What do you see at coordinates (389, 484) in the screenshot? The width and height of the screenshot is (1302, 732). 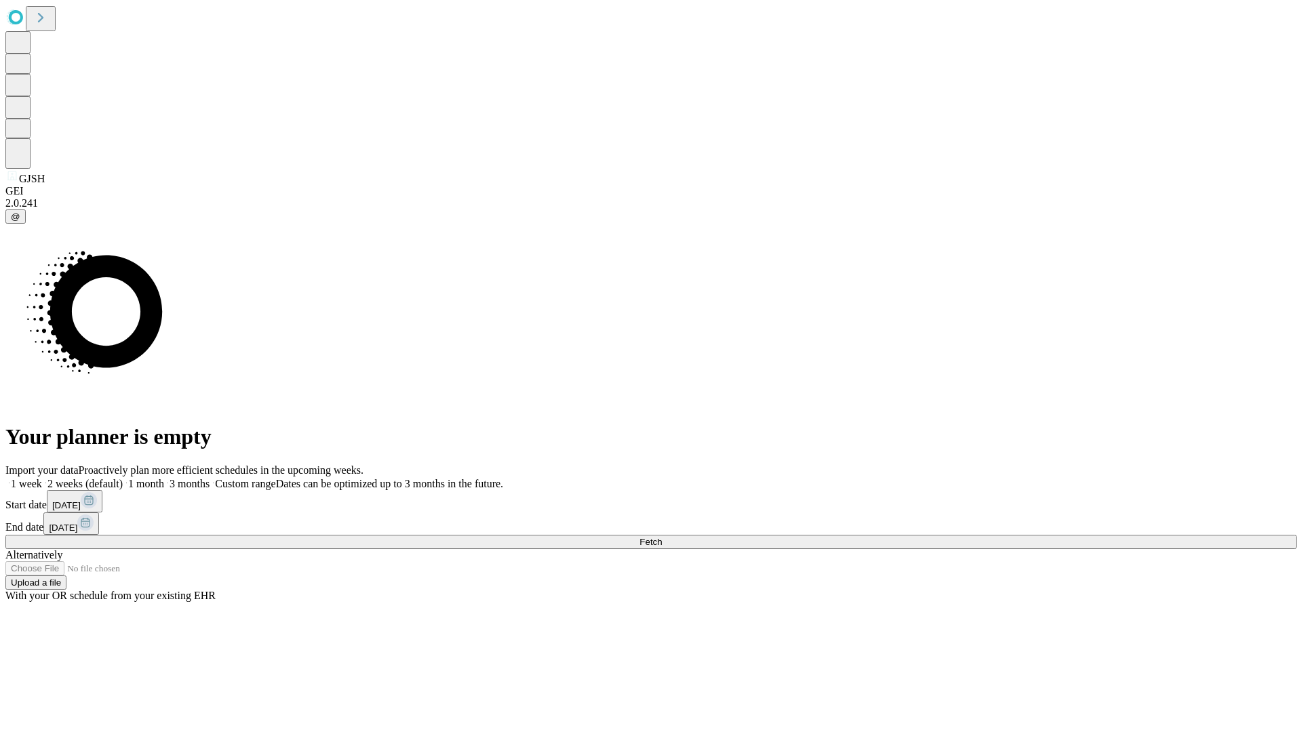 I see `span: Dates can be optimized up to 3 months in the future.` at bounding box center [389, 484].